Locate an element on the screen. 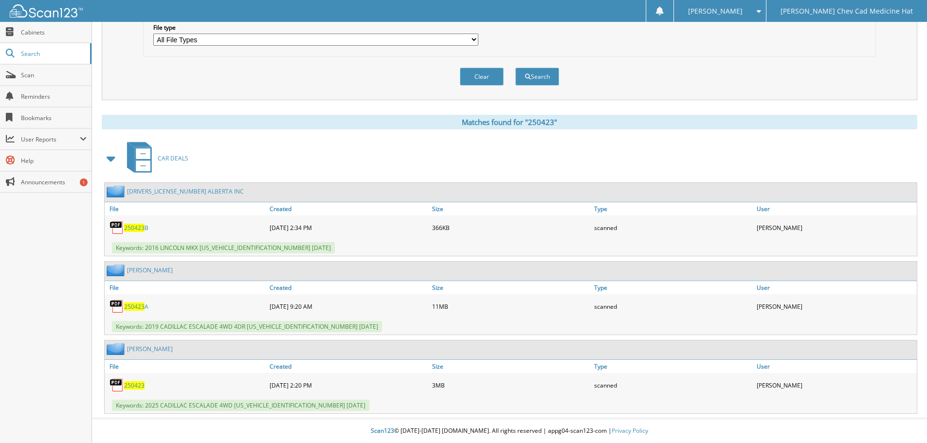 Image resolution: width=927 pixels, height=443 pixels. span: Help is located at coordinates (54, 161).